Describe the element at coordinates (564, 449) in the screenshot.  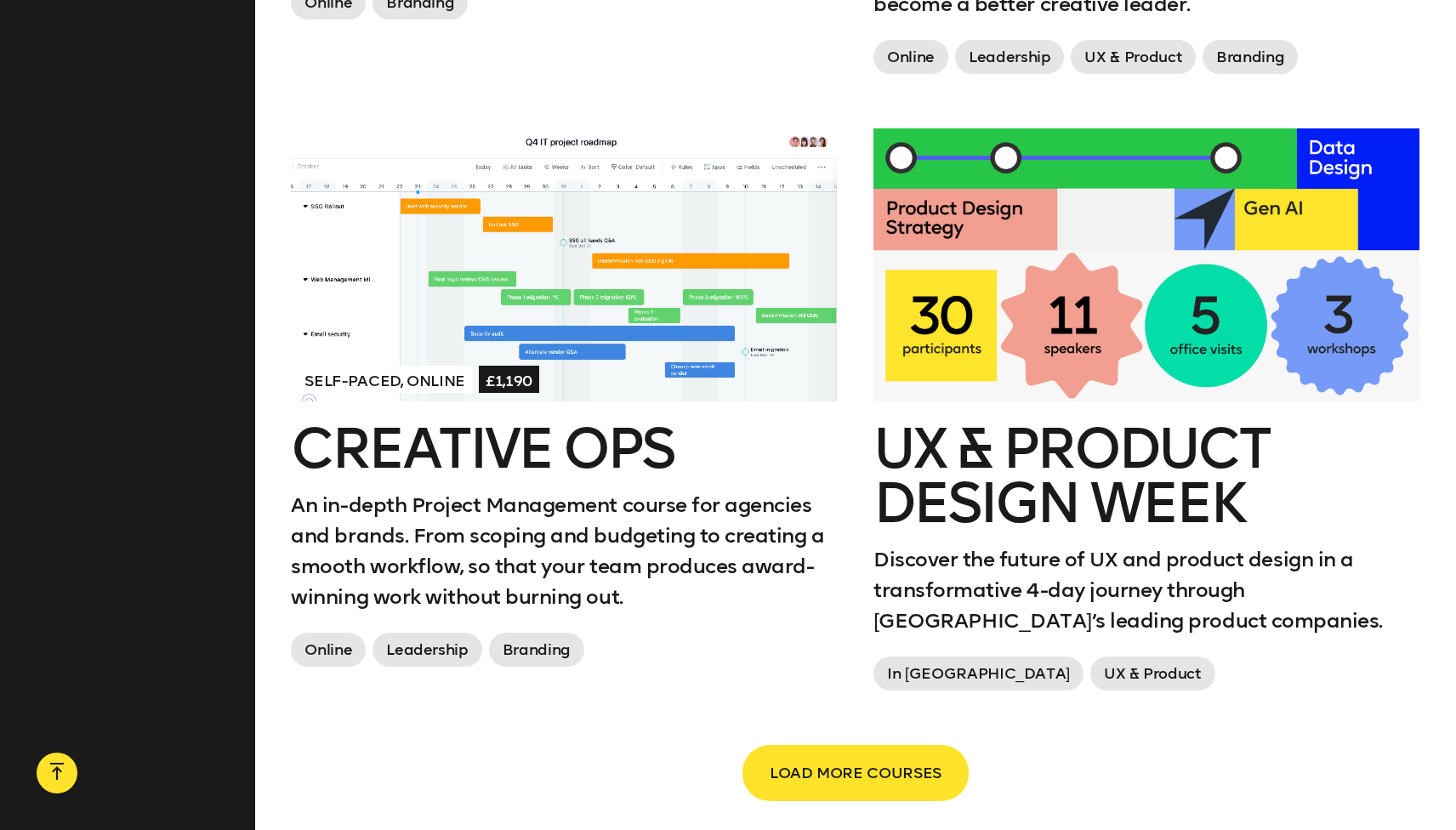
I see `h2: Creative Ops` at that location.